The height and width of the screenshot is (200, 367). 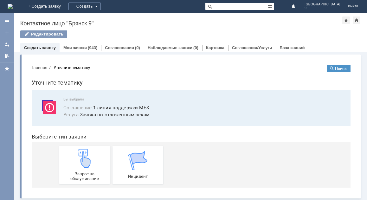 What do you see at coordinates (252, 48) in the screenshot?
I see `a: Соглашения/Услуги` at bounding box center [252, 48].